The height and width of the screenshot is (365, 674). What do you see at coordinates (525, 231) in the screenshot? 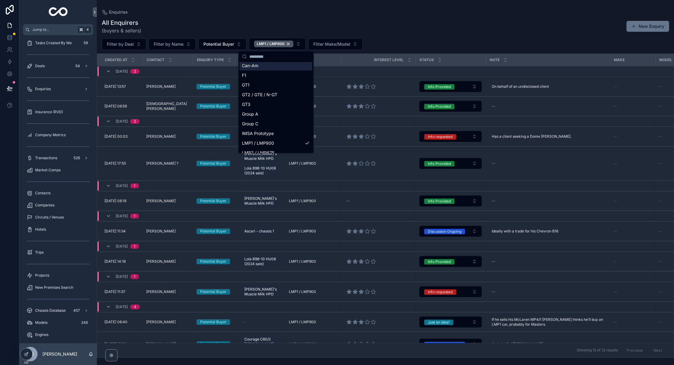
I see `span: Ideally with a trade for his Chevron B16` at bounding box center [525, 231].